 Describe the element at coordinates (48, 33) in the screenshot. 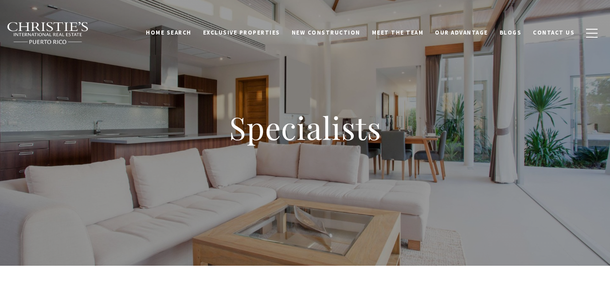

I see `img: Christie's International Real Estate black text logo` at that location.